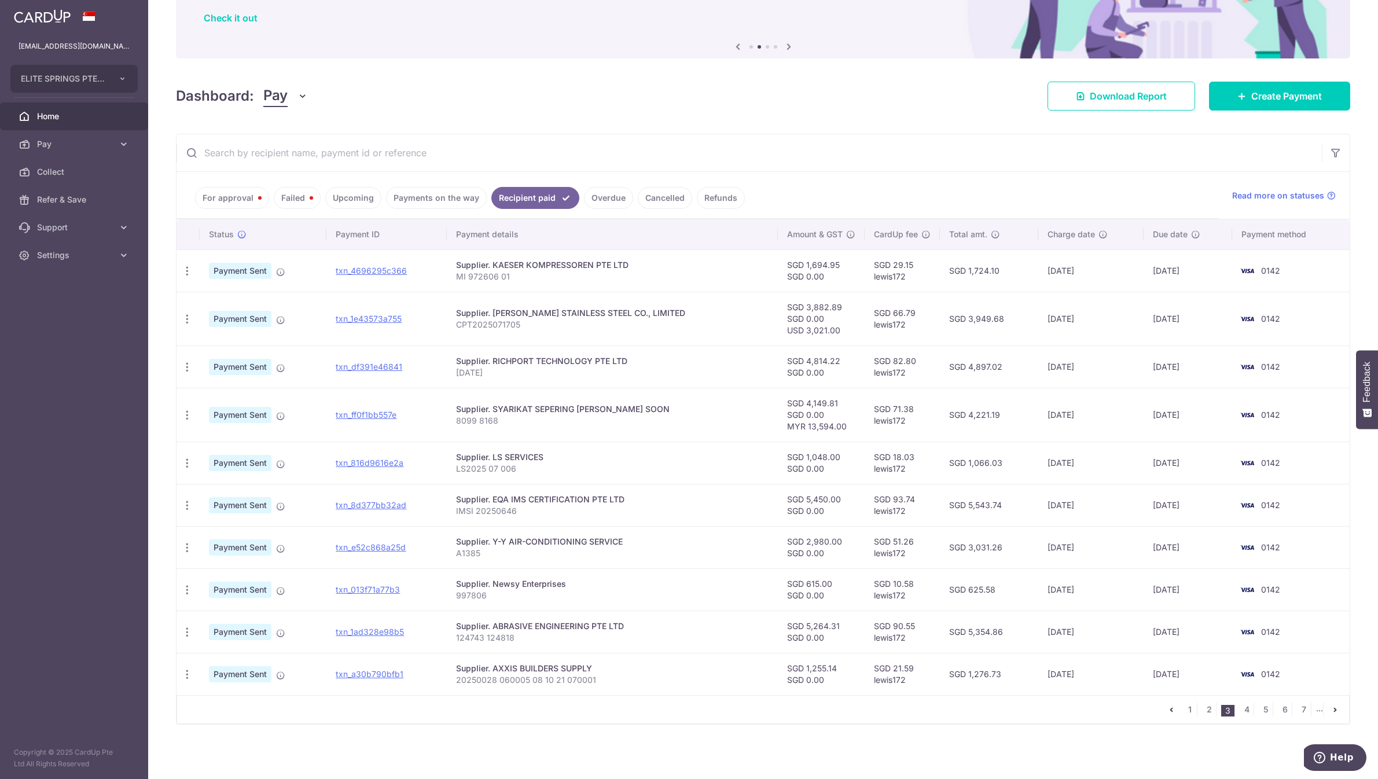  What do you see at coordinates (1266, 710) in the screenshot?
I see `a: 5` at bounding box center [1266, 710].